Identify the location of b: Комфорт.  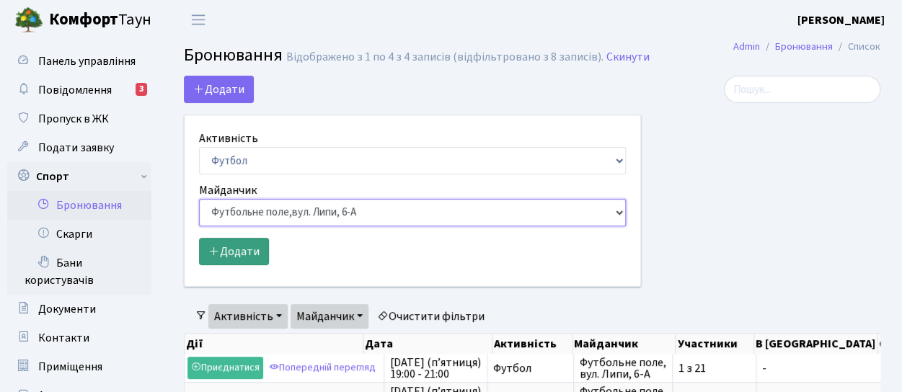
(84, 19).